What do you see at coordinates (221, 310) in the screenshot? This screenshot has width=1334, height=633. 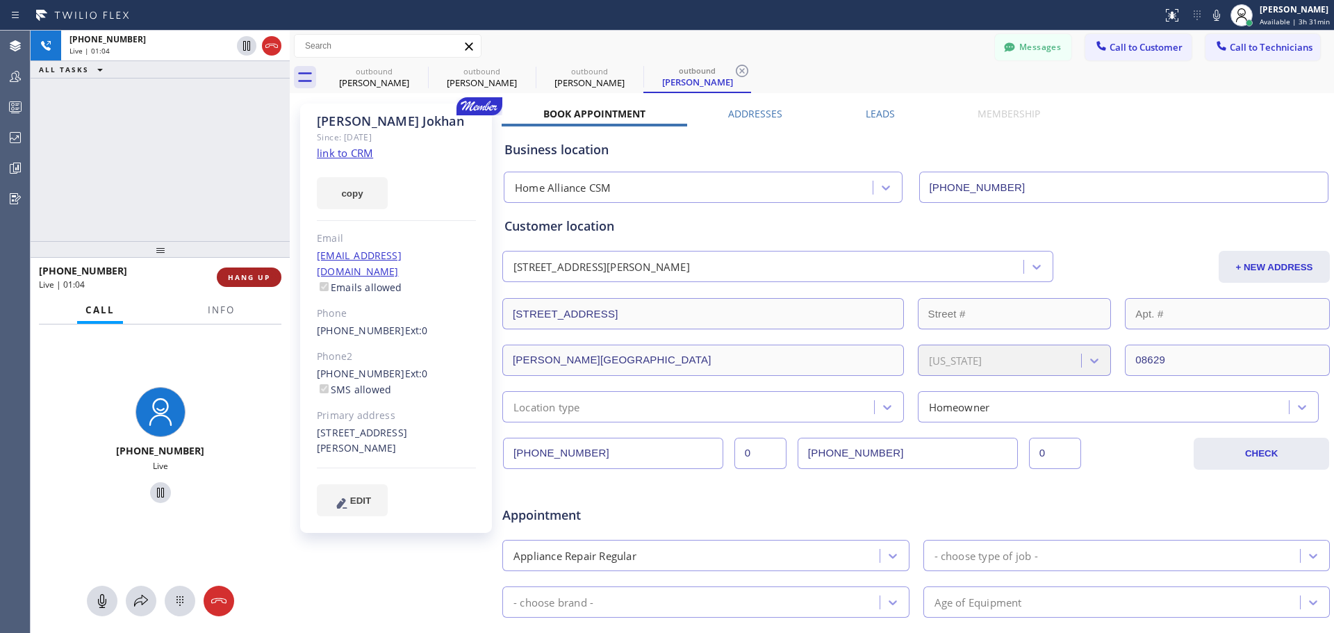 I see `button: Info` at bounding box center [221, 310].